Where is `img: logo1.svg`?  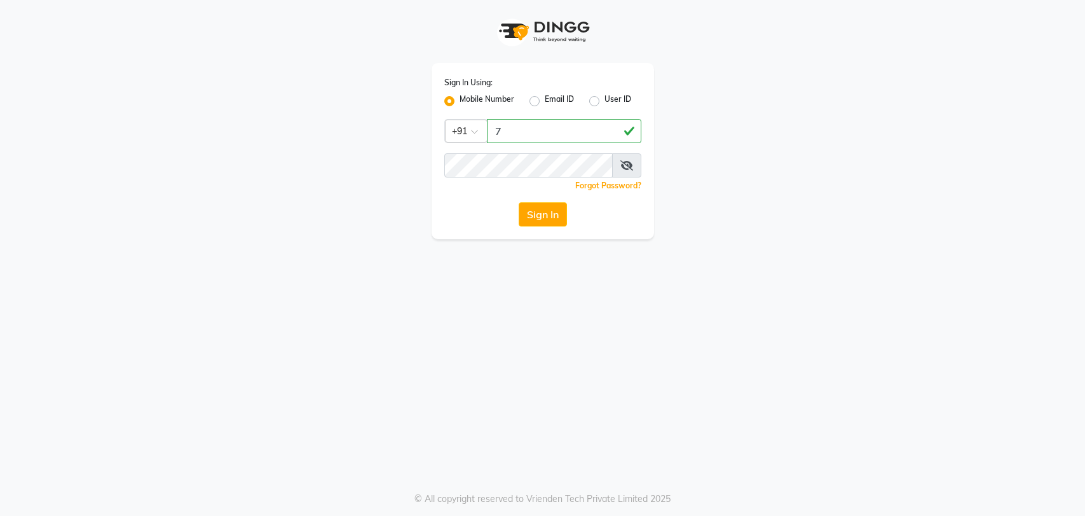 img: logo1.svg is located at coordinates (543, 31).